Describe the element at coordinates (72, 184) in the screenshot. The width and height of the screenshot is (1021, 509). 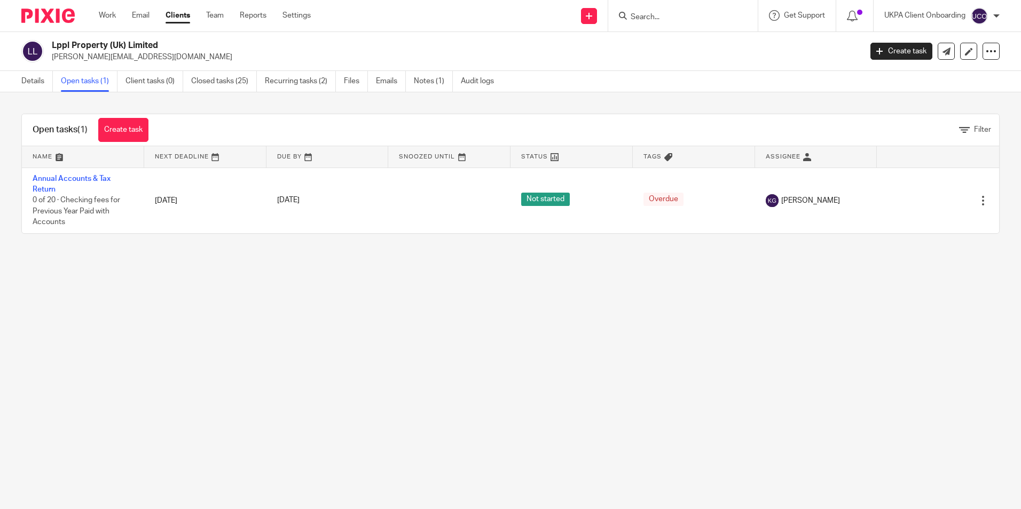
I see `a: Annual Accounts & Tax Return` at that location.